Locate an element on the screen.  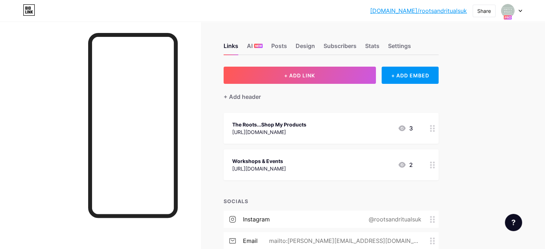
div: instagram is located at coordinates (256, 219).